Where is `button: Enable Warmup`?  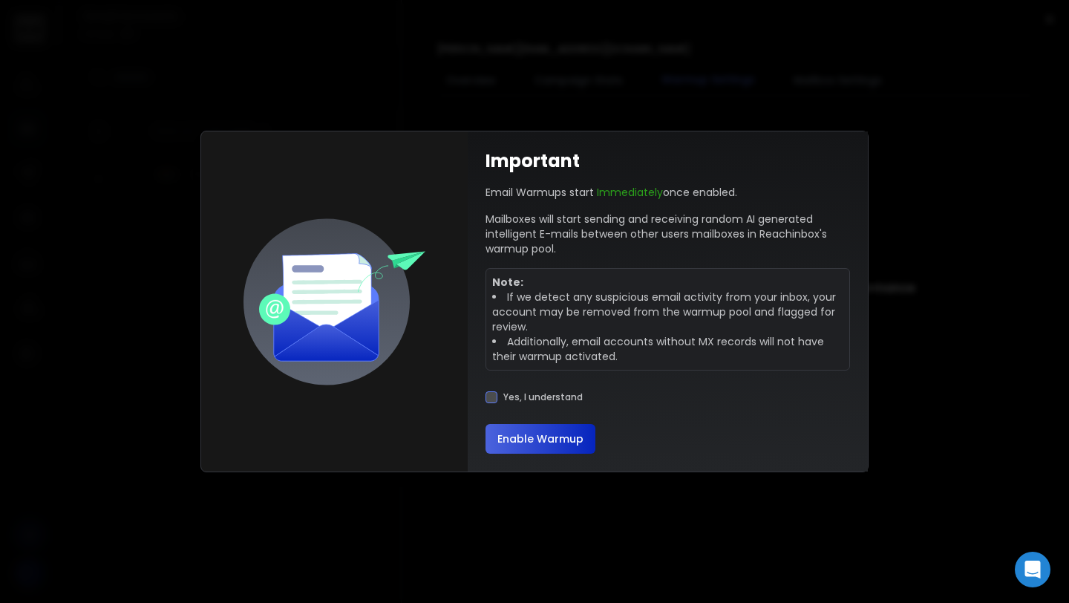
button: Enable Warmup is located at coordinates (540, 439).